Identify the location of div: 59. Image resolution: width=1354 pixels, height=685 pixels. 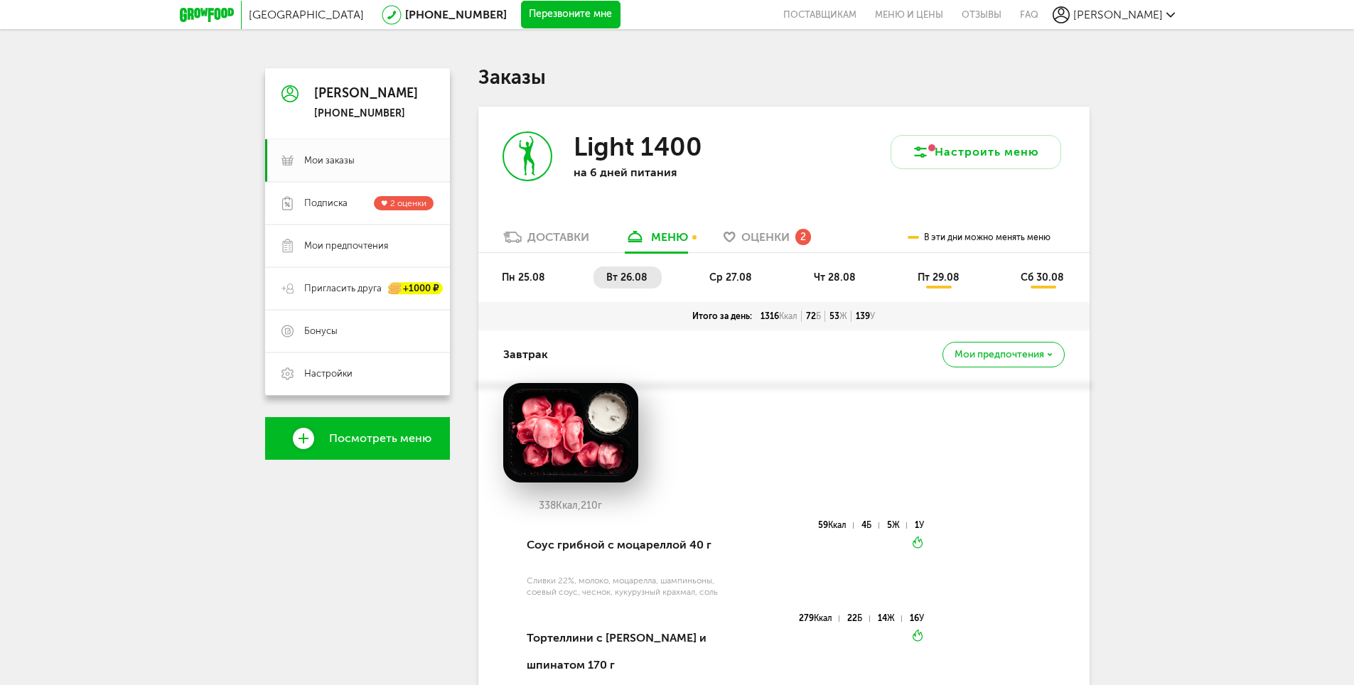
(836, 525).